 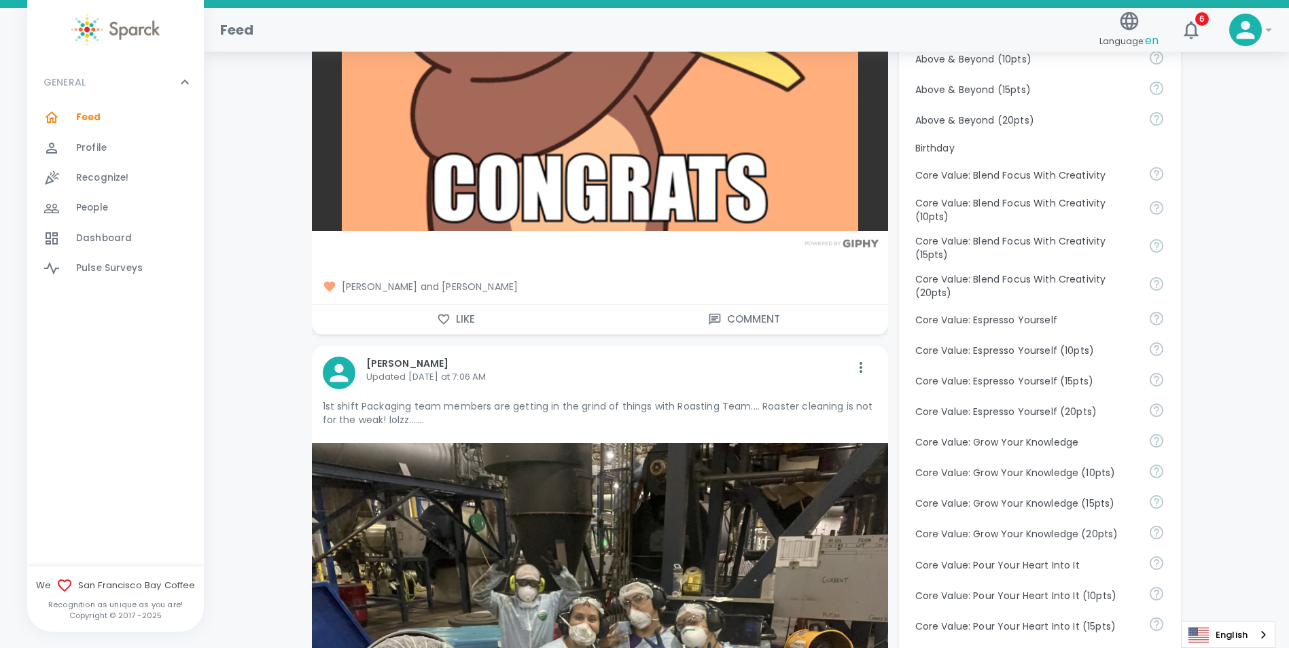 I want to click on p: Core Value: Grow Your Knowledge, so click(x=1027, y=442).